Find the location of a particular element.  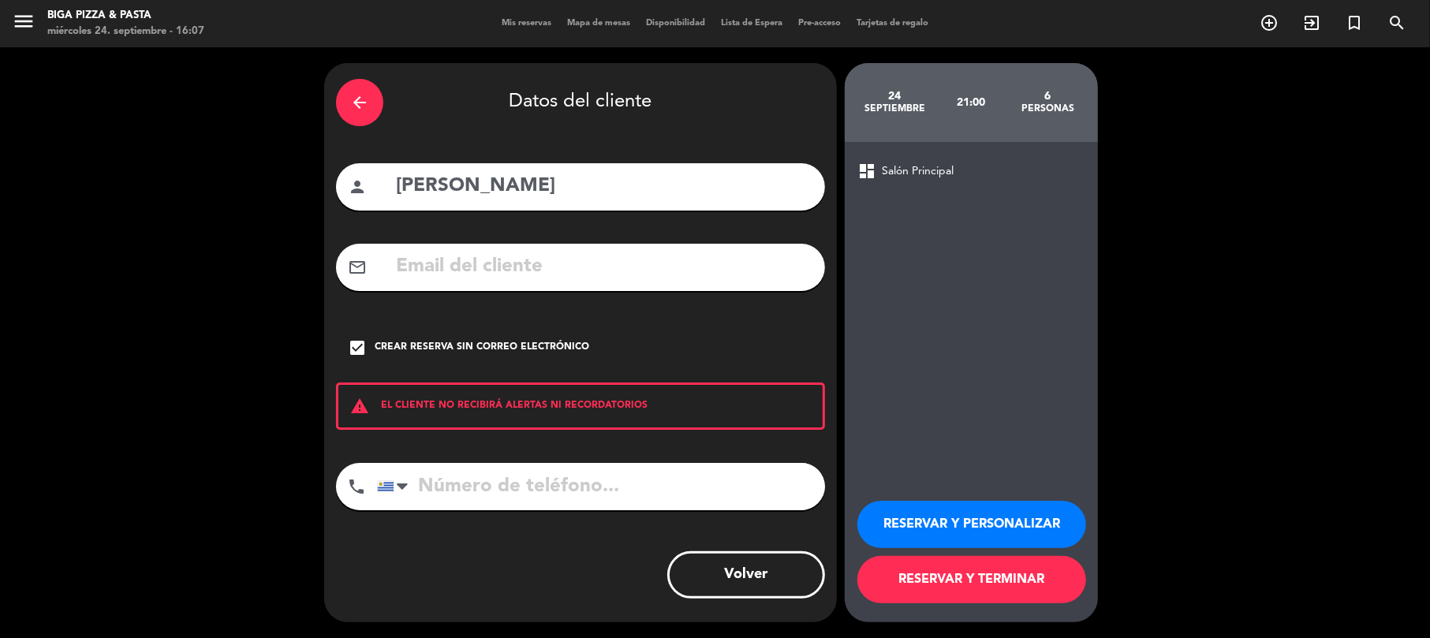

span: Lista de Espera is located at coordinates (752, 23).